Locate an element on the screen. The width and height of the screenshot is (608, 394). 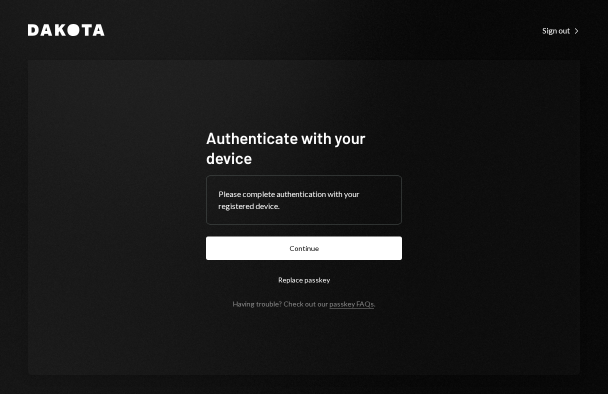
a: passkey FAQs is located at coordinates (351, 304).